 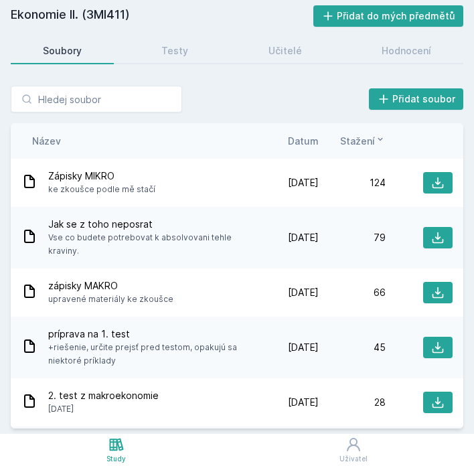 I want to click on button: Datum, so click(x=303, y=141).